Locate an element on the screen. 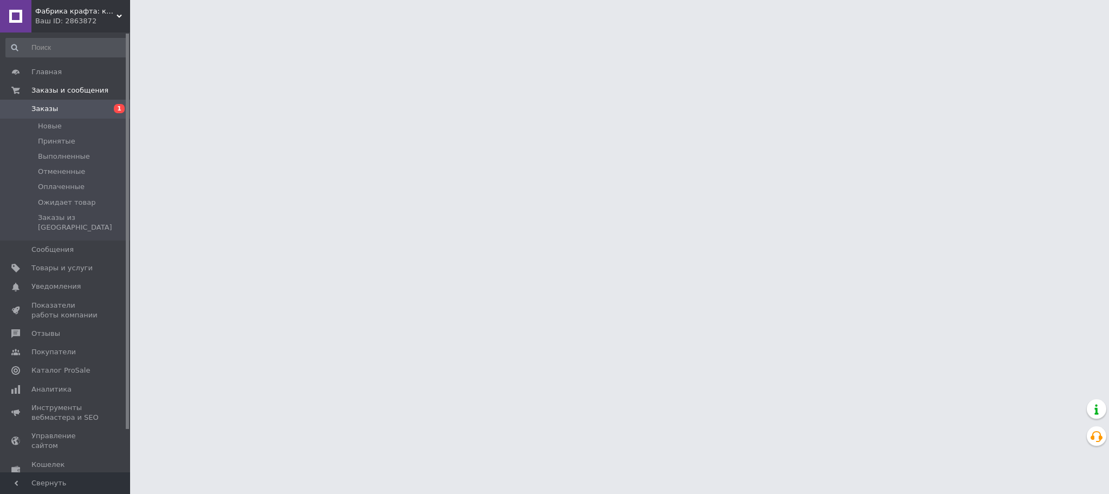  span: Покупатели is located at coordinates (54, 352).